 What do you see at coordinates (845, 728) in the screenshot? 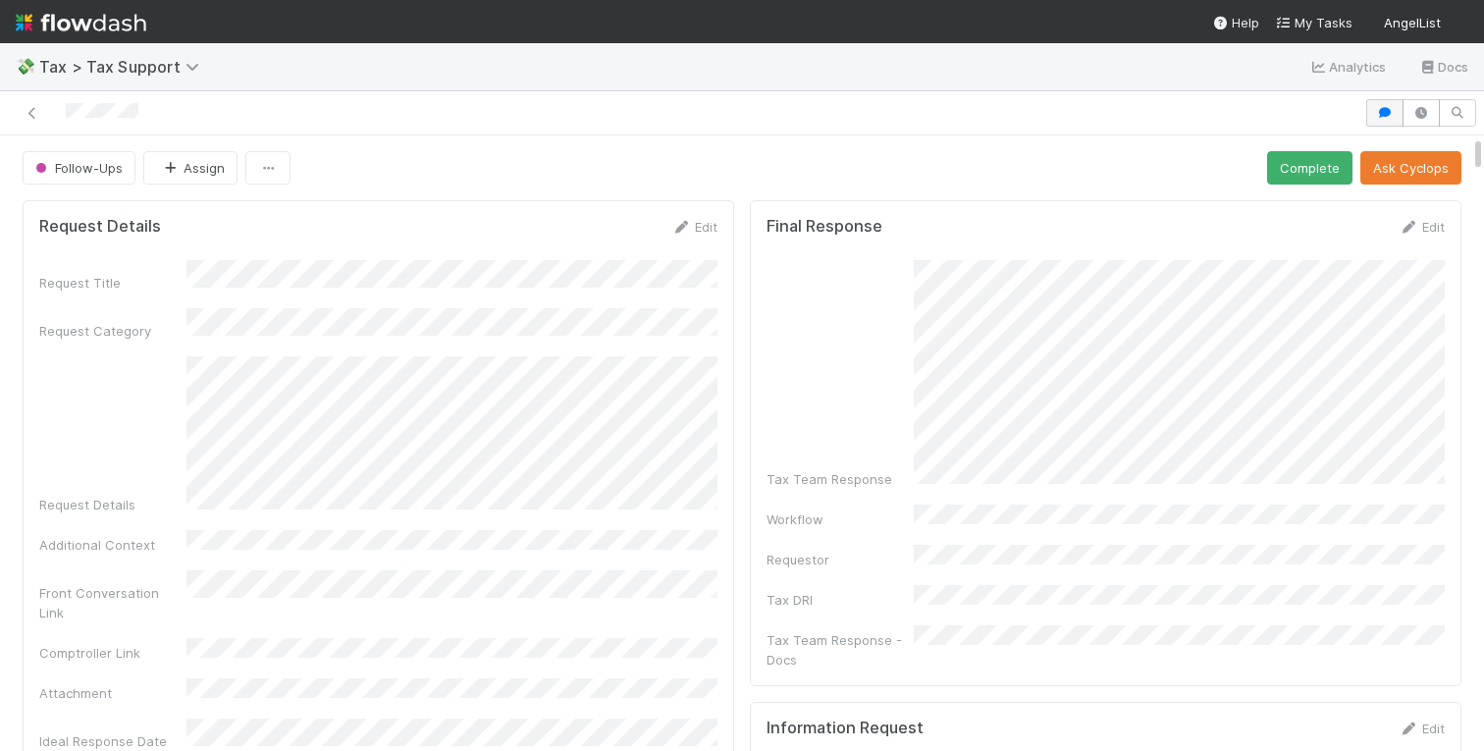
I see `h5: Information Request` at bounding box center [845, 728].